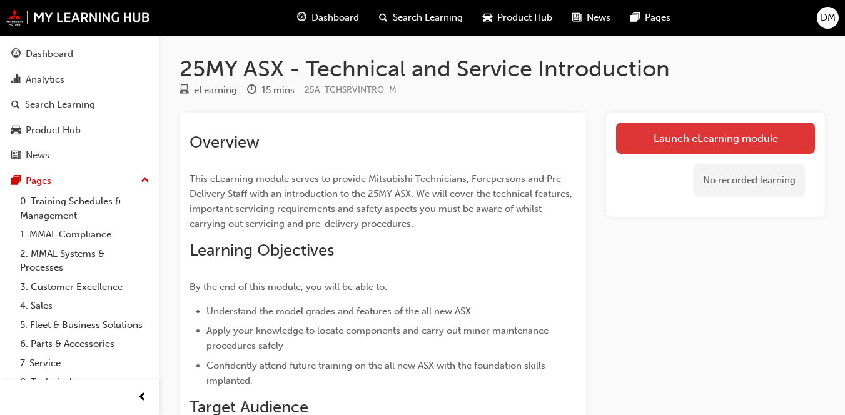 The width and height of the screenshot is (845, 415). Describe the element at coordinates (79, 54) in the screenshot. I see `a: Dashboard` at that location.